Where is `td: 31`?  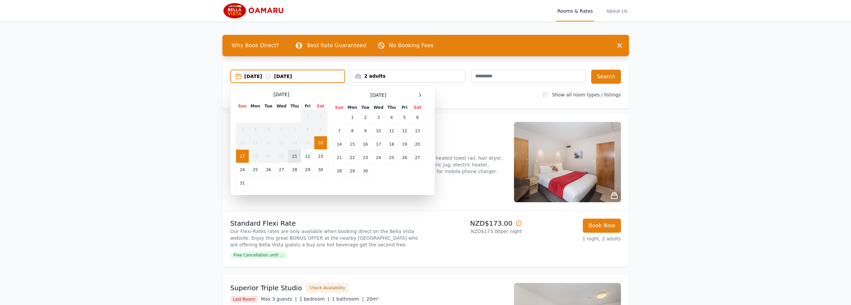 td: 31 is located at coordinates (242, 183).